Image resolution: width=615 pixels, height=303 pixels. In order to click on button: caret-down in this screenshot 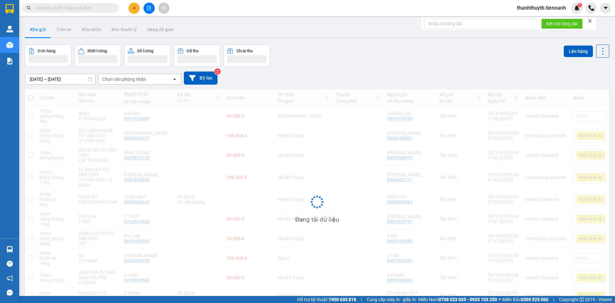, I will do `click(606, 8)`.